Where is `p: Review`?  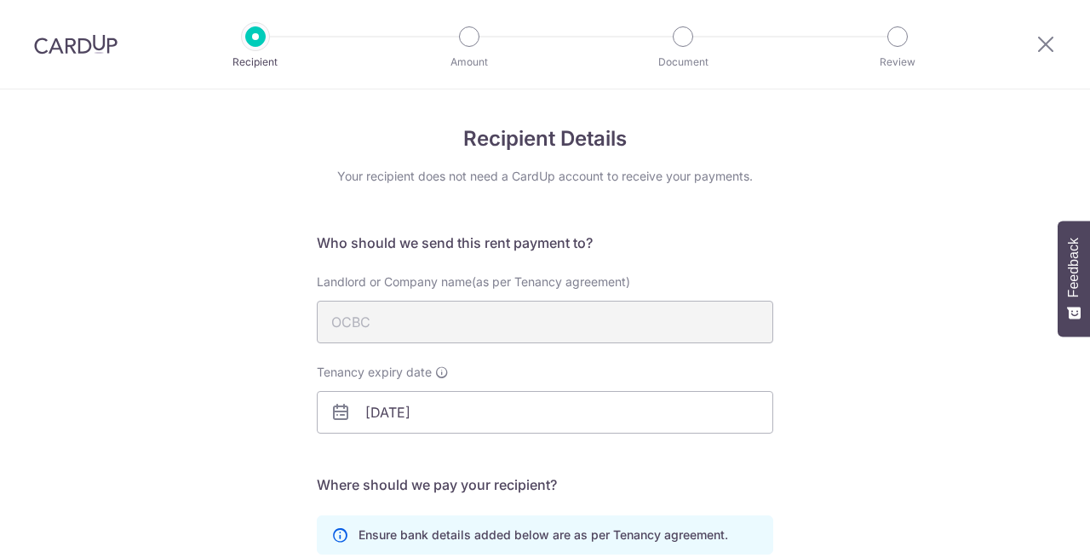
p: Review is located at coordinates (898, 62).